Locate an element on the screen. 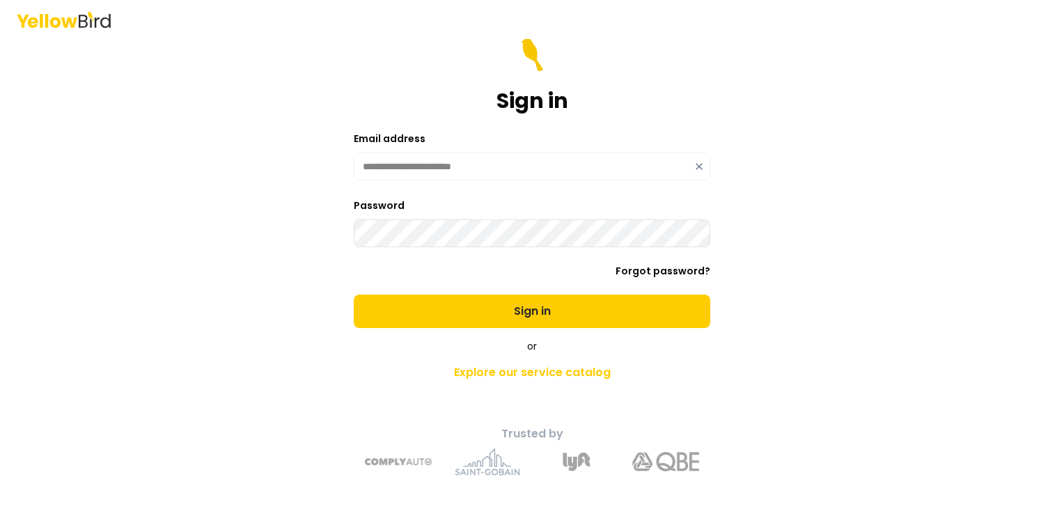 The image size is (1064, 514). p: Trusted by is located at coordinates (532, 434).